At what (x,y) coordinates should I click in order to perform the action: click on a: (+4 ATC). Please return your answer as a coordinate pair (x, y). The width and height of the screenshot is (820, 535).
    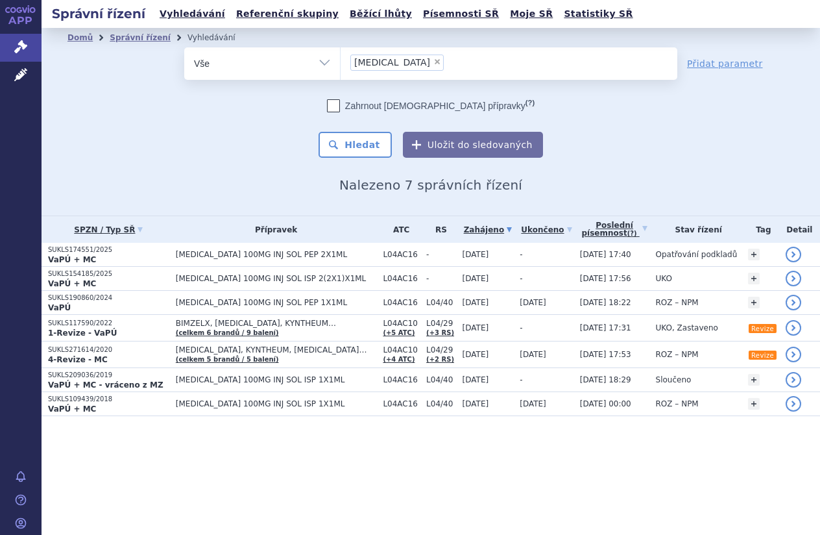
    Looking at the image, I should click on (399, 359).